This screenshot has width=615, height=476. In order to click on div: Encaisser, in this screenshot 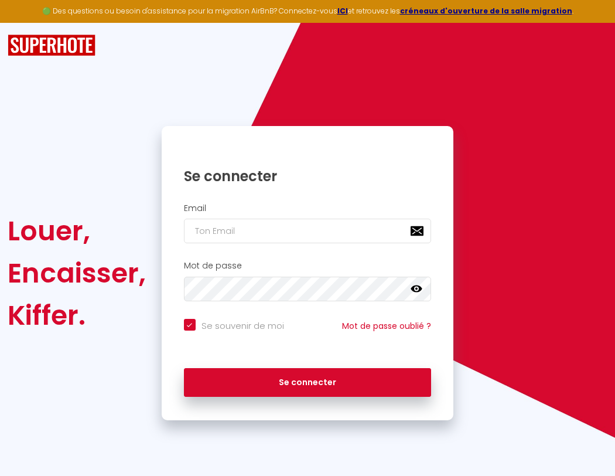, I will do `click(77, 273)`.